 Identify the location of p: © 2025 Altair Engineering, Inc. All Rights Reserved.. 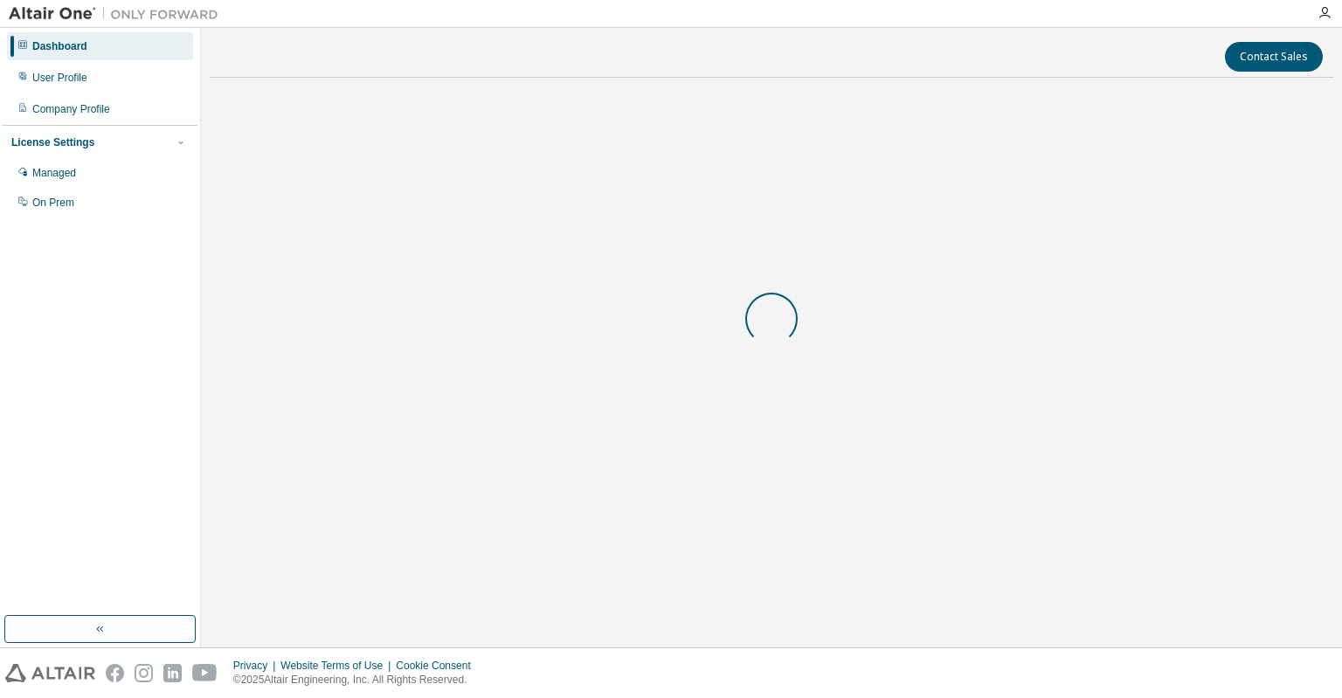
(357, 680).